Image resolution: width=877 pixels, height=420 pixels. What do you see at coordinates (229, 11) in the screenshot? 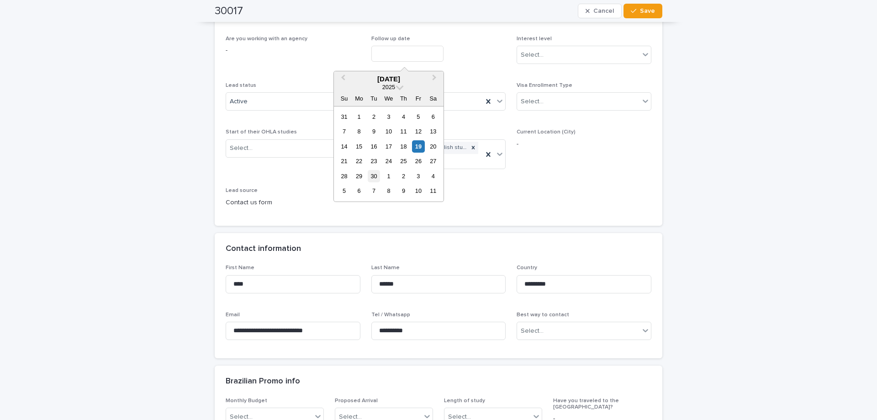
I see `h2: 30017` at bounding box center [229, 11].